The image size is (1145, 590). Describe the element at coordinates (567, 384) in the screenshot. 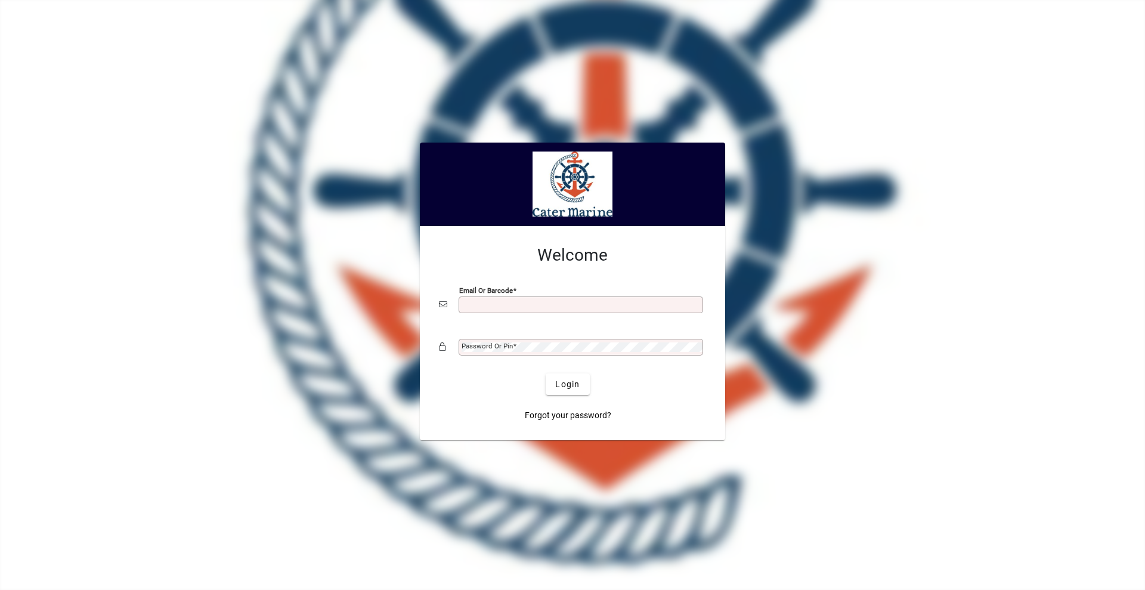

I see `button: Login` at that location.